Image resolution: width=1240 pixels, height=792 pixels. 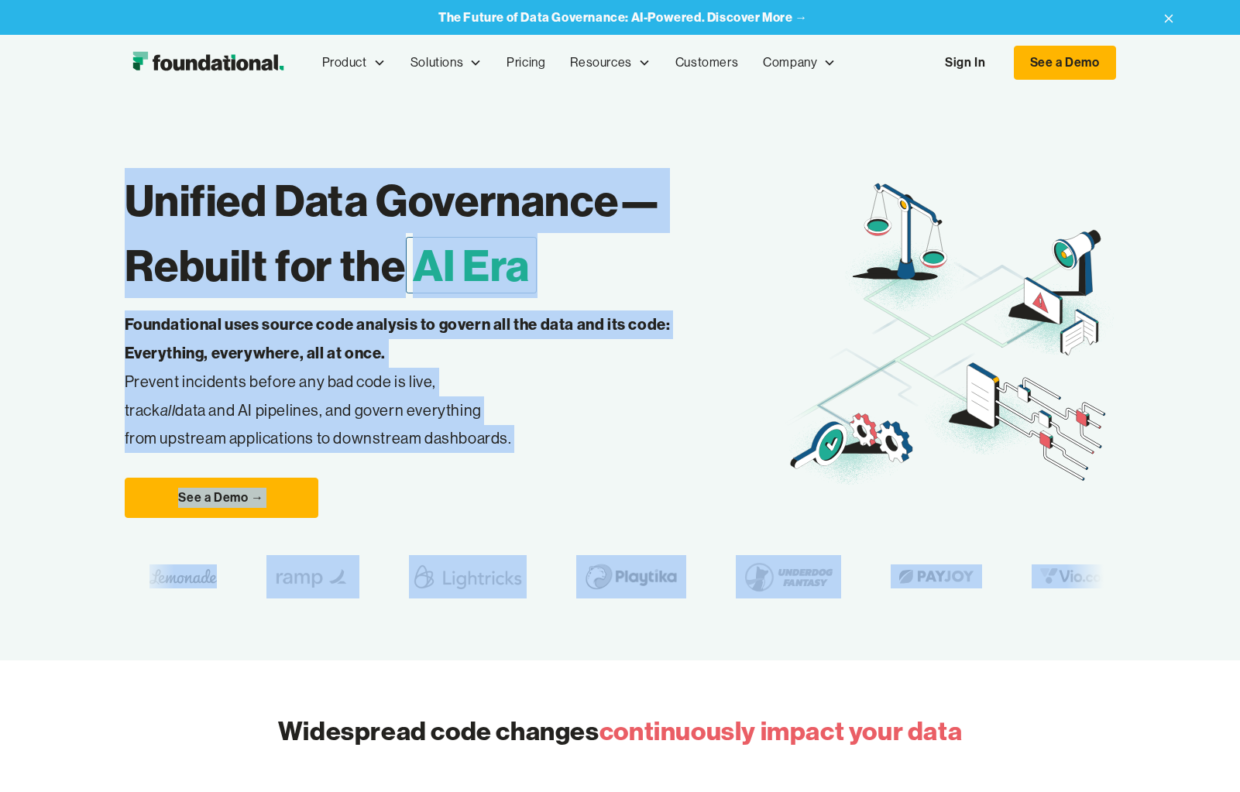 What do you see at coordinates (1076, 576) in the screenshot?
I see `img: Vio.com` at bounding box center [1076, 576].